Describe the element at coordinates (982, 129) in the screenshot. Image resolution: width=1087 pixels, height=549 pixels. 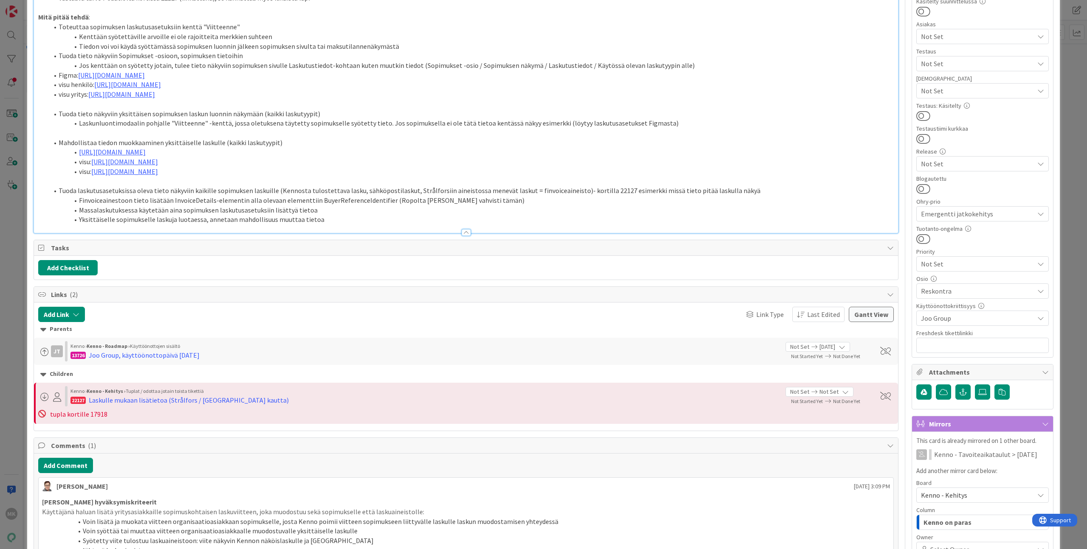
I see `div: Testaustiimi kurkkaa` at that location.